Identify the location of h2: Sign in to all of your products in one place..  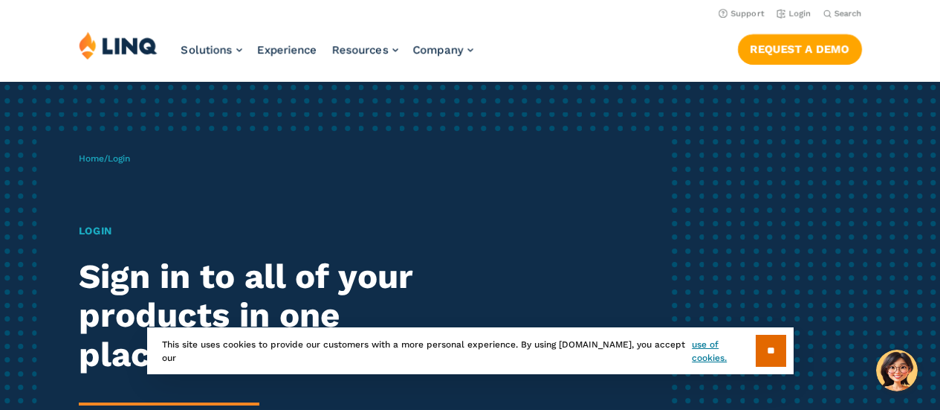
(259, 316).